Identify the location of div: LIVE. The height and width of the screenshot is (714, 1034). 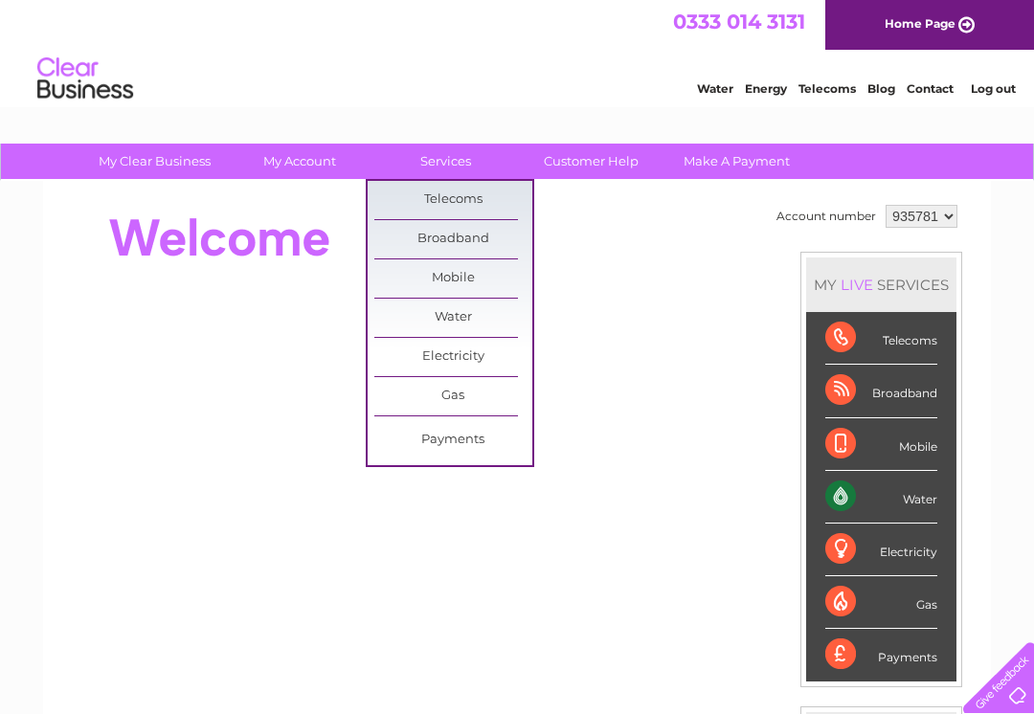
(857, 284).